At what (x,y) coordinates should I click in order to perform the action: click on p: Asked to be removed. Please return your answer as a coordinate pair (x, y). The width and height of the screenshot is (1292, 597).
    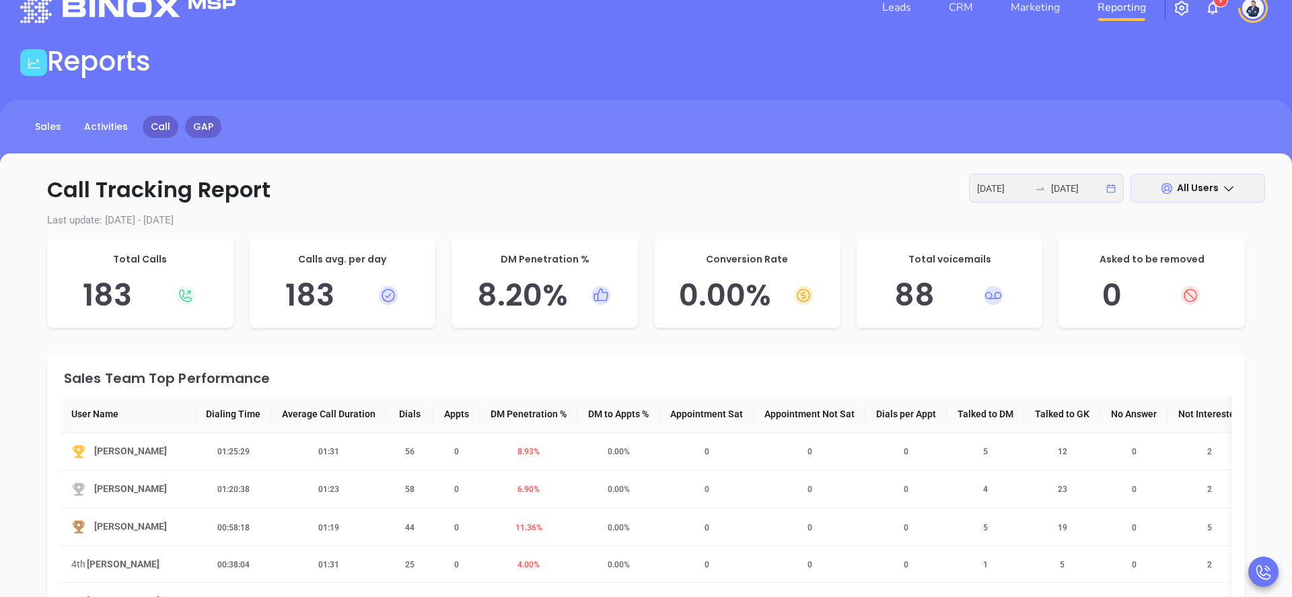
    Looking at the image, I should click on (1151, 259).